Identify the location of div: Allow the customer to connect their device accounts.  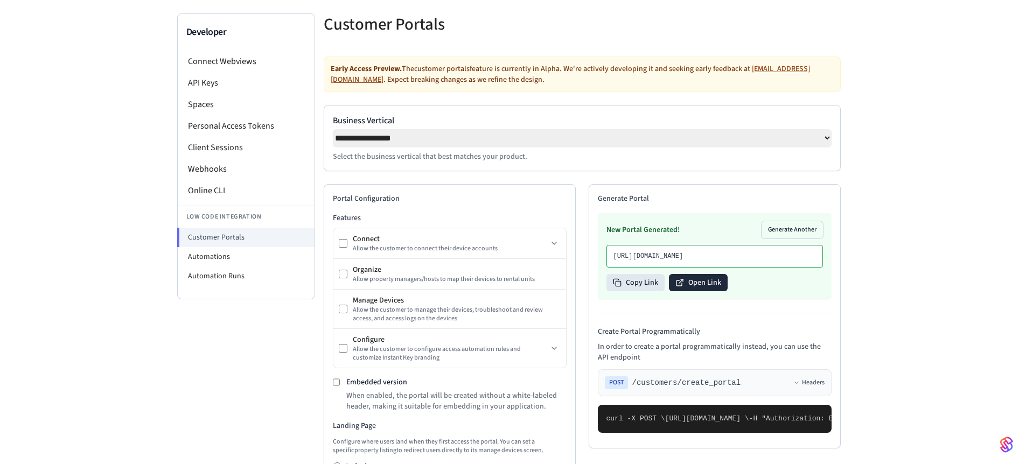
(450, 249).